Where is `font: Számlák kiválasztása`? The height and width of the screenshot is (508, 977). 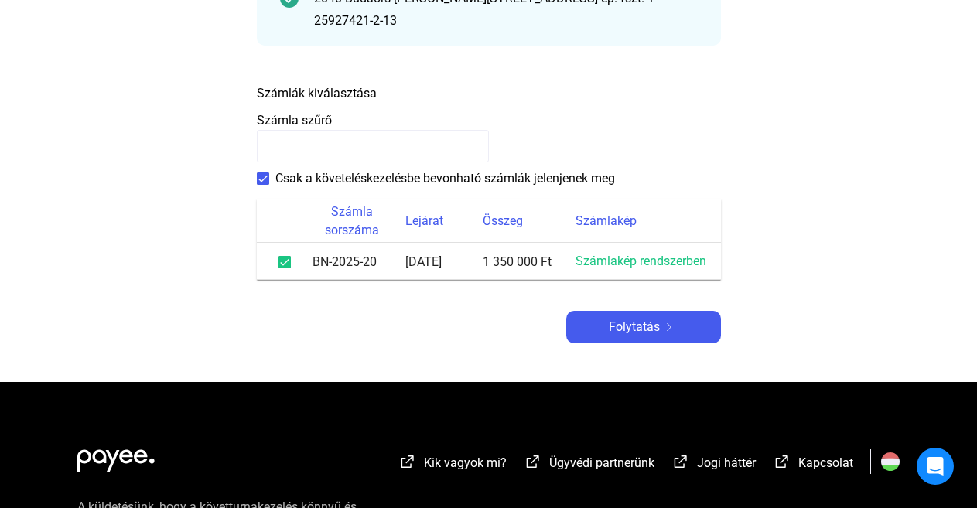
font: Számlák kiválasztása is located at coordinates (316, 93).